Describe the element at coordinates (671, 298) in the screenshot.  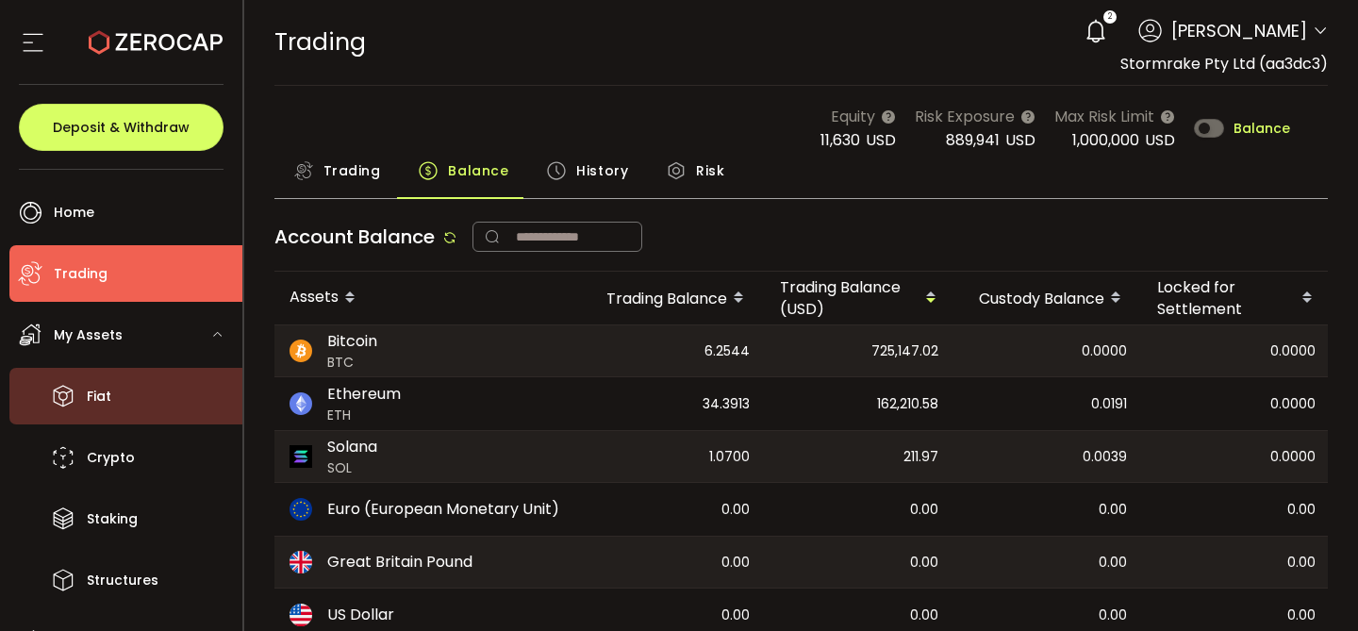
I see `div: Trading Balance` at that location.